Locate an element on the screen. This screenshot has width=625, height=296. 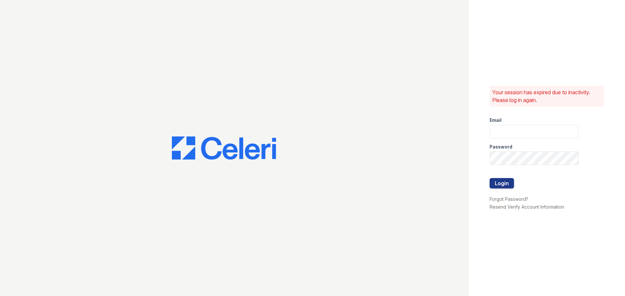
img: CE_Logo_Blue-a8612792a0a2168367f1c8372b55b34899dd931a85d93a1a3d3e32e68fde9ad4.png is located at coordinates (224, 148).